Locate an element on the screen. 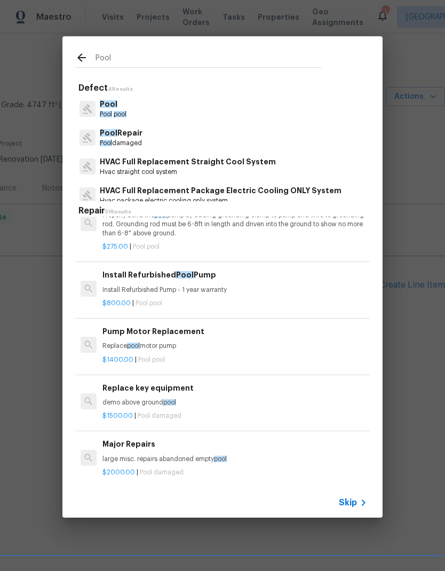 The height and width of the screenshot is (571, 445). p: Replace motor pump is located at coordinates (235, 346).